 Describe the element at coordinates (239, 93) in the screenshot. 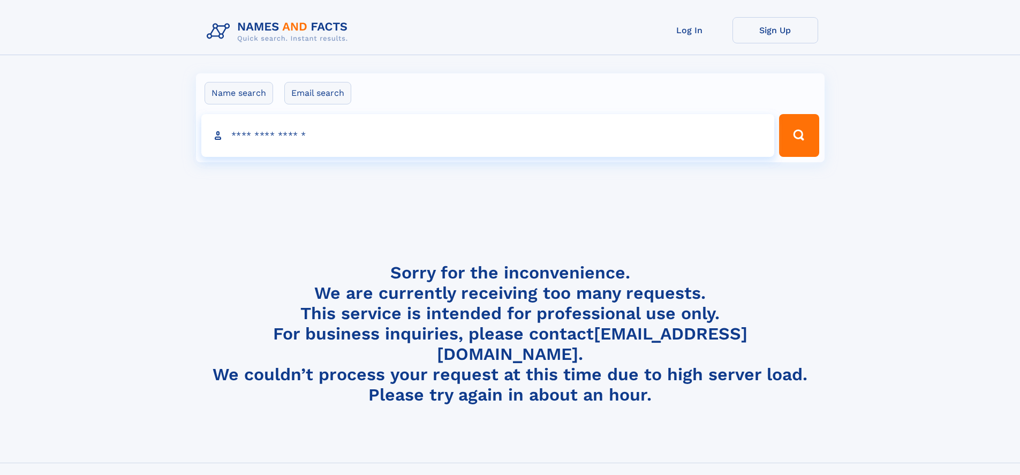

I see `label: Name search` at that location.